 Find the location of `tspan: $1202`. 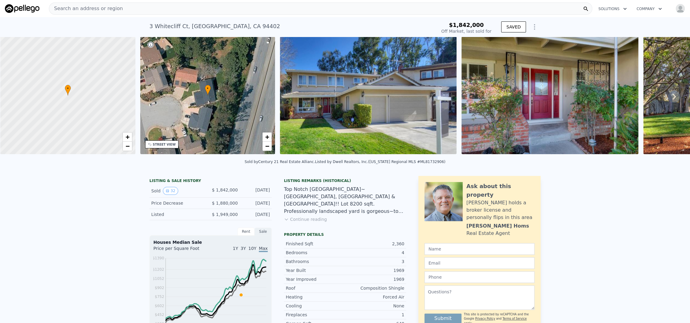

tspan: $1202 is located at coordinates (158, 269).